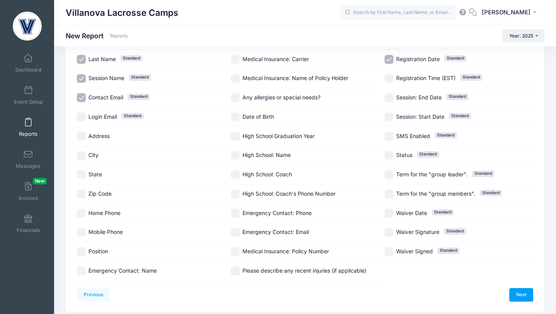 This screenshot has width=556, height=314. What do you see at coordinates (28, 230) in the screenshot?
I see `span: Financials` at bounding box center [28, 230].